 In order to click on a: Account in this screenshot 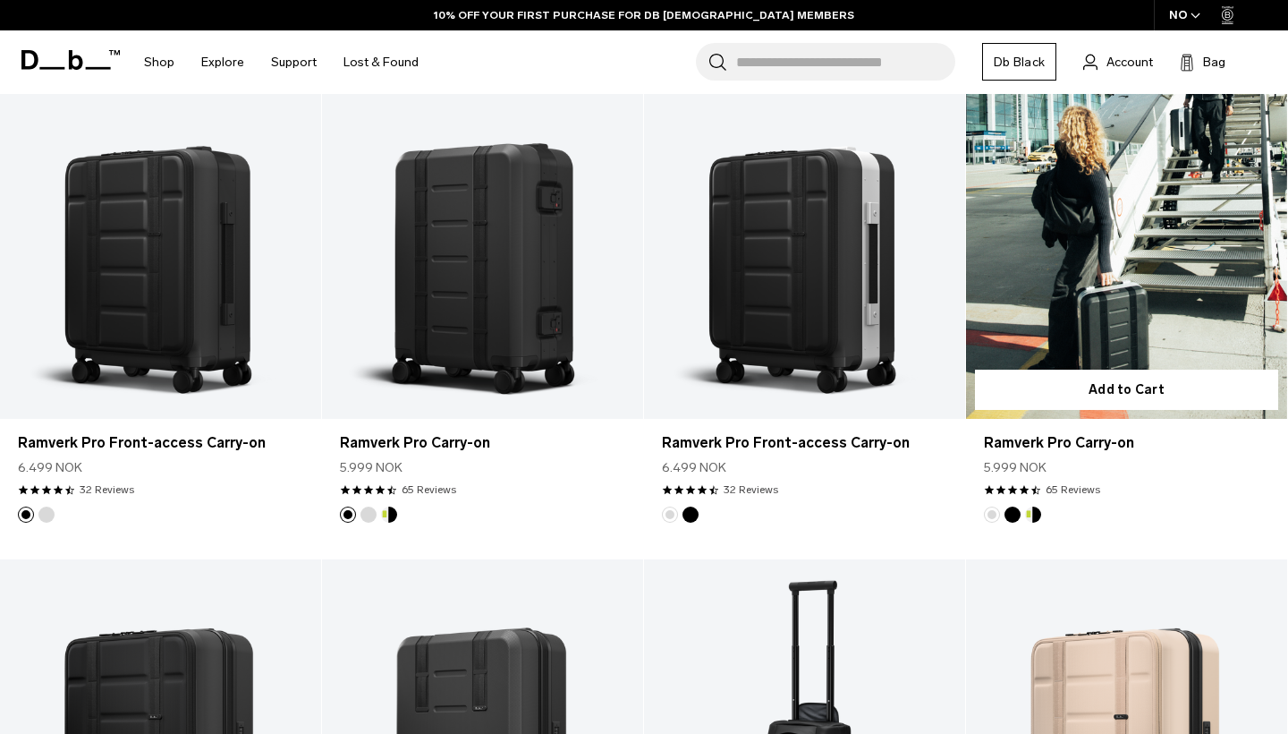, I will do `click(1118, 62)`.